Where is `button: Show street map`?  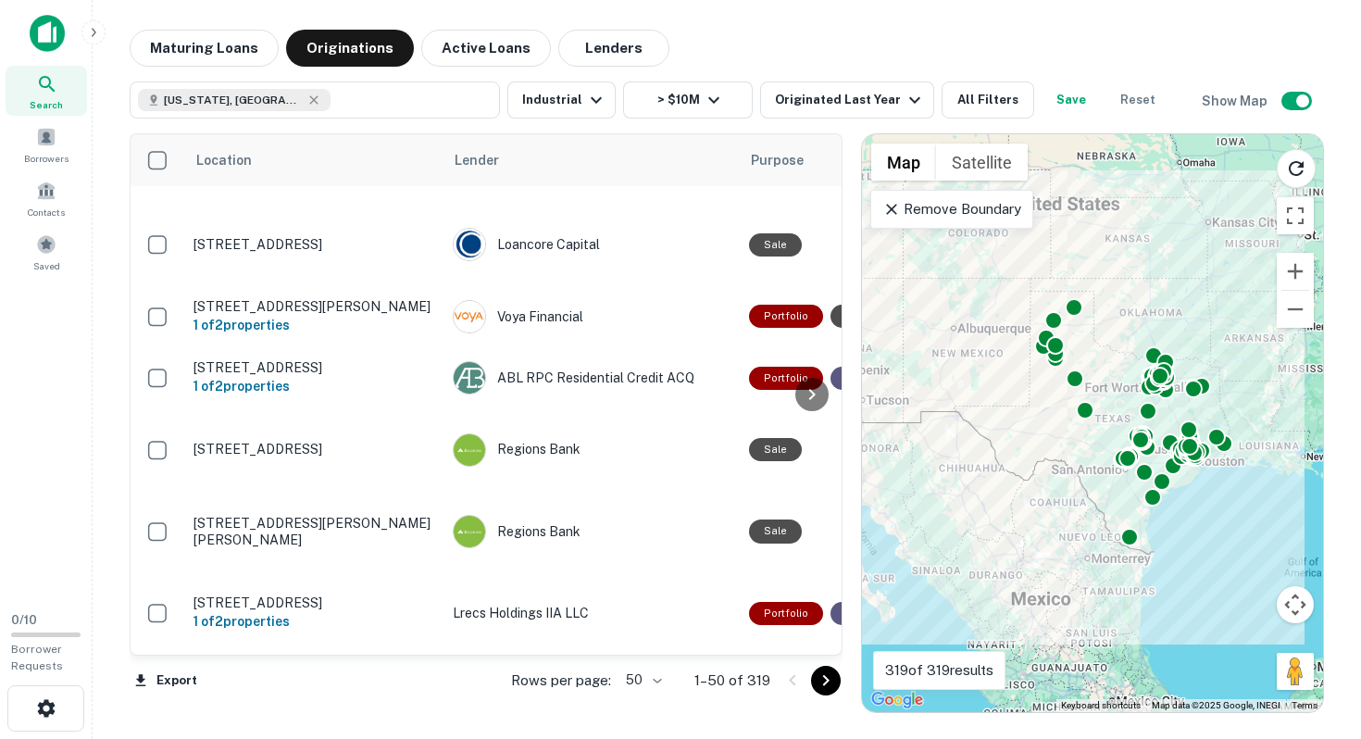 button: Show street map is located at coordinates (904, 162).